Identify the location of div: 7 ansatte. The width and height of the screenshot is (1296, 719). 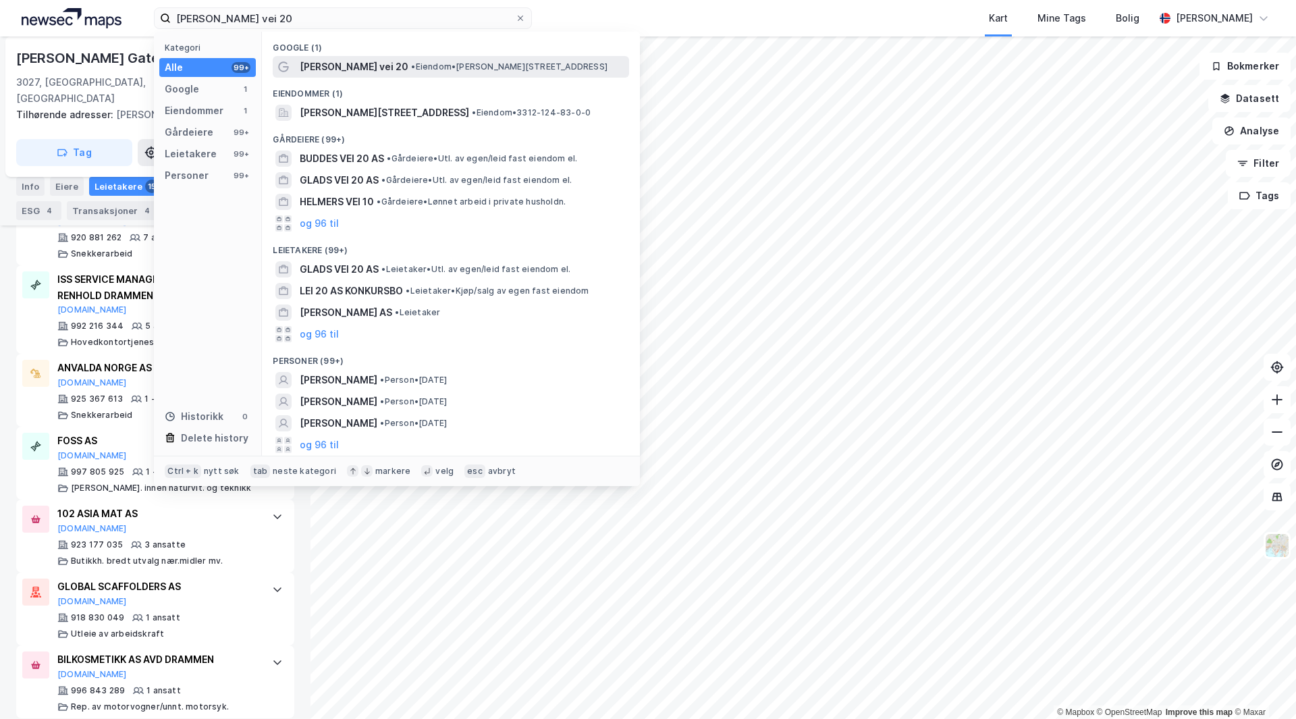
(163, 238).